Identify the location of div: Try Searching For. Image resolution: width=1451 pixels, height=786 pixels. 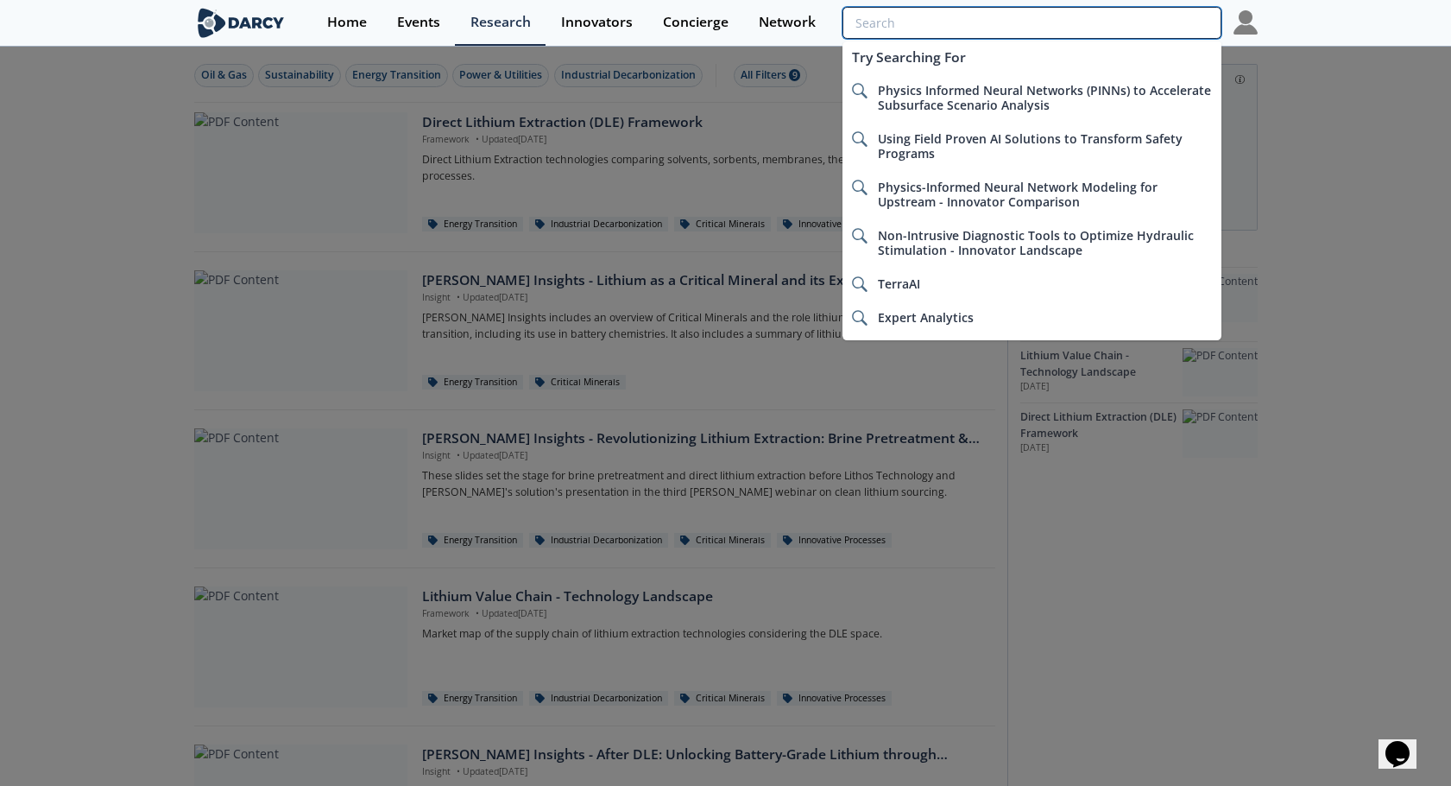
(1032, 57).